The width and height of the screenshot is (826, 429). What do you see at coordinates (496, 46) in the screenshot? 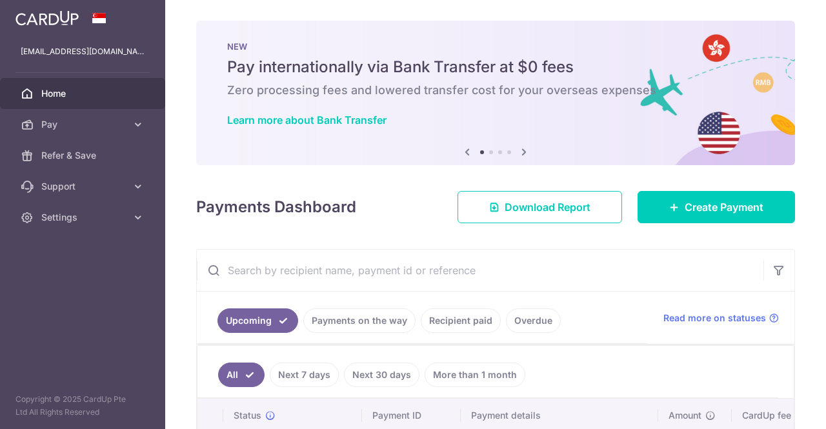
I see `p: NEW` at bounding box center [496, 46].